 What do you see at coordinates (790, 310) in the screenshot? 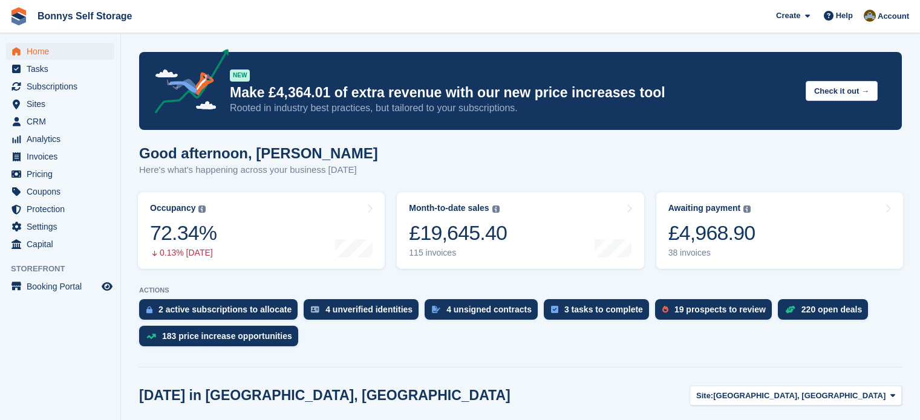
I see `img: deal-1b604bf984904fb50ccaf53a9ad4b4a5d6e5aea283cecdc64d6e3604feb123c2.svg` at bounding box center [790, 310].